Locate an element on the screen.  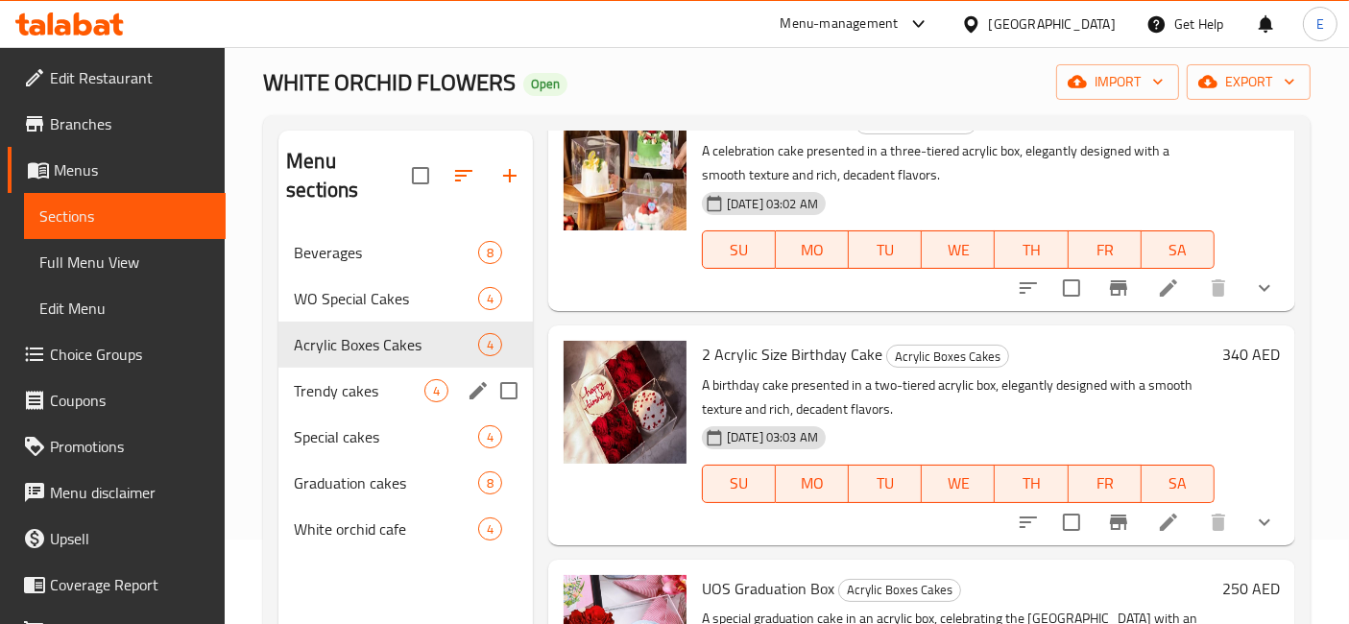
p: A celebration cake presented in a three-tiered acrylic box, elegantly designed with a smooth text... is located at coordinates (958, 163).